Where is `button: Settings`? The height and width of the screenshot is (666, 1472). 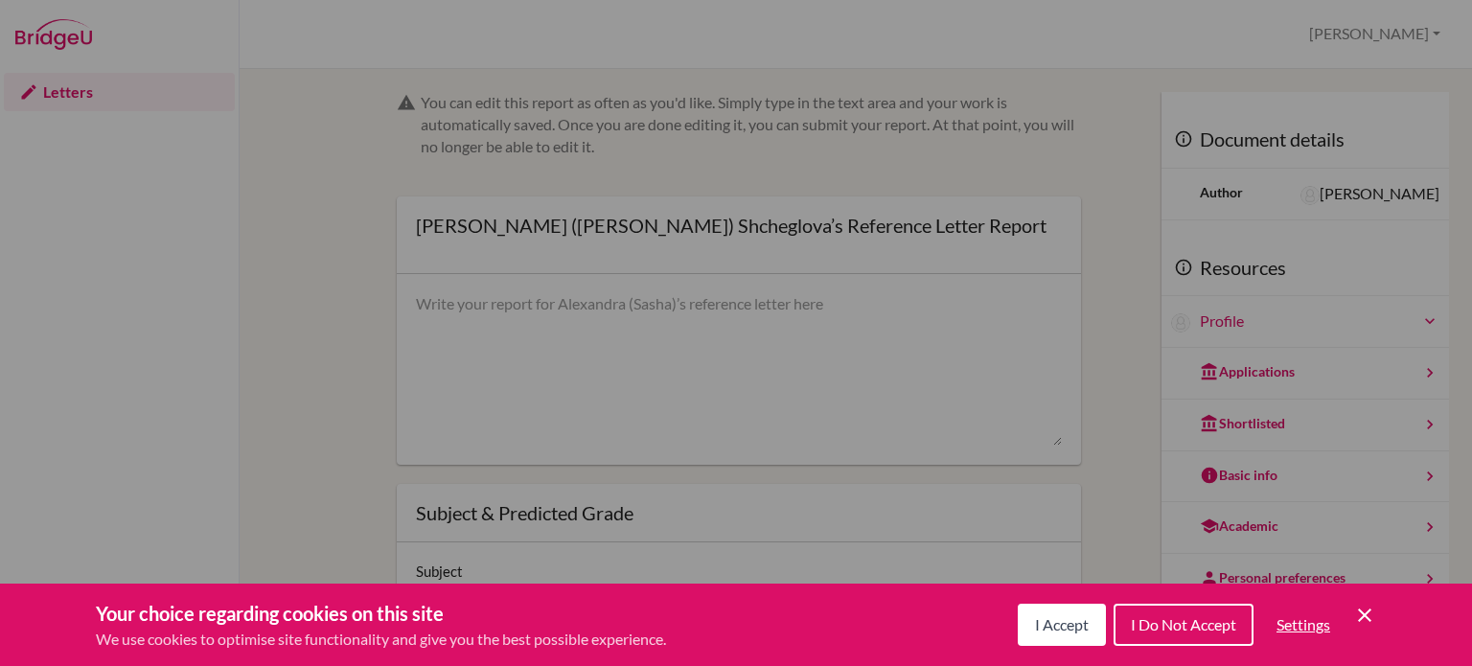 button: Settings is located at coordinates (1303, 625).